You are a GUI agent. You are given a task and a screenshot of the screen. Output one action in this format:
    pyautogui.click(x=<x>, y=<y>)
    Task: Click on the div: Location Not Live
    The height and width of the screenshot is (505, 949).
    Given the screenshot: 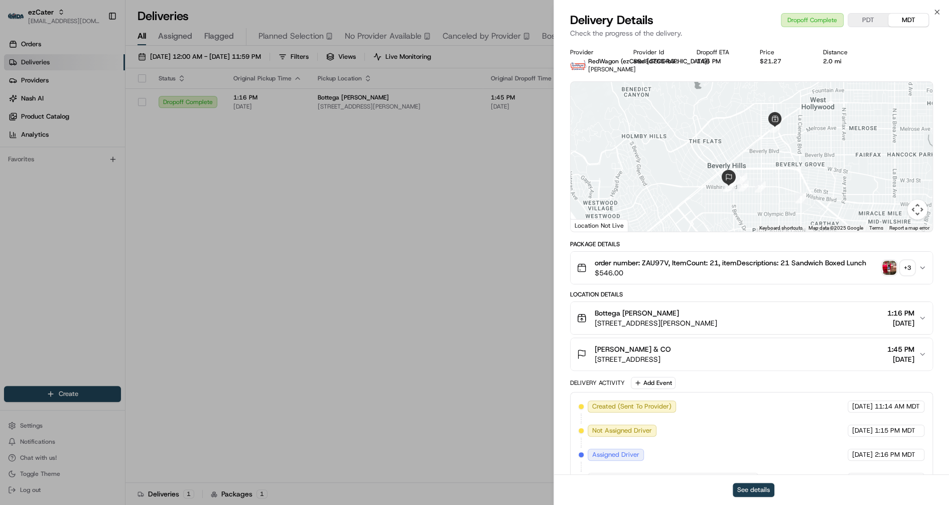 What is the action you would take?
    pyautogui.click(x=599, y=225)
    